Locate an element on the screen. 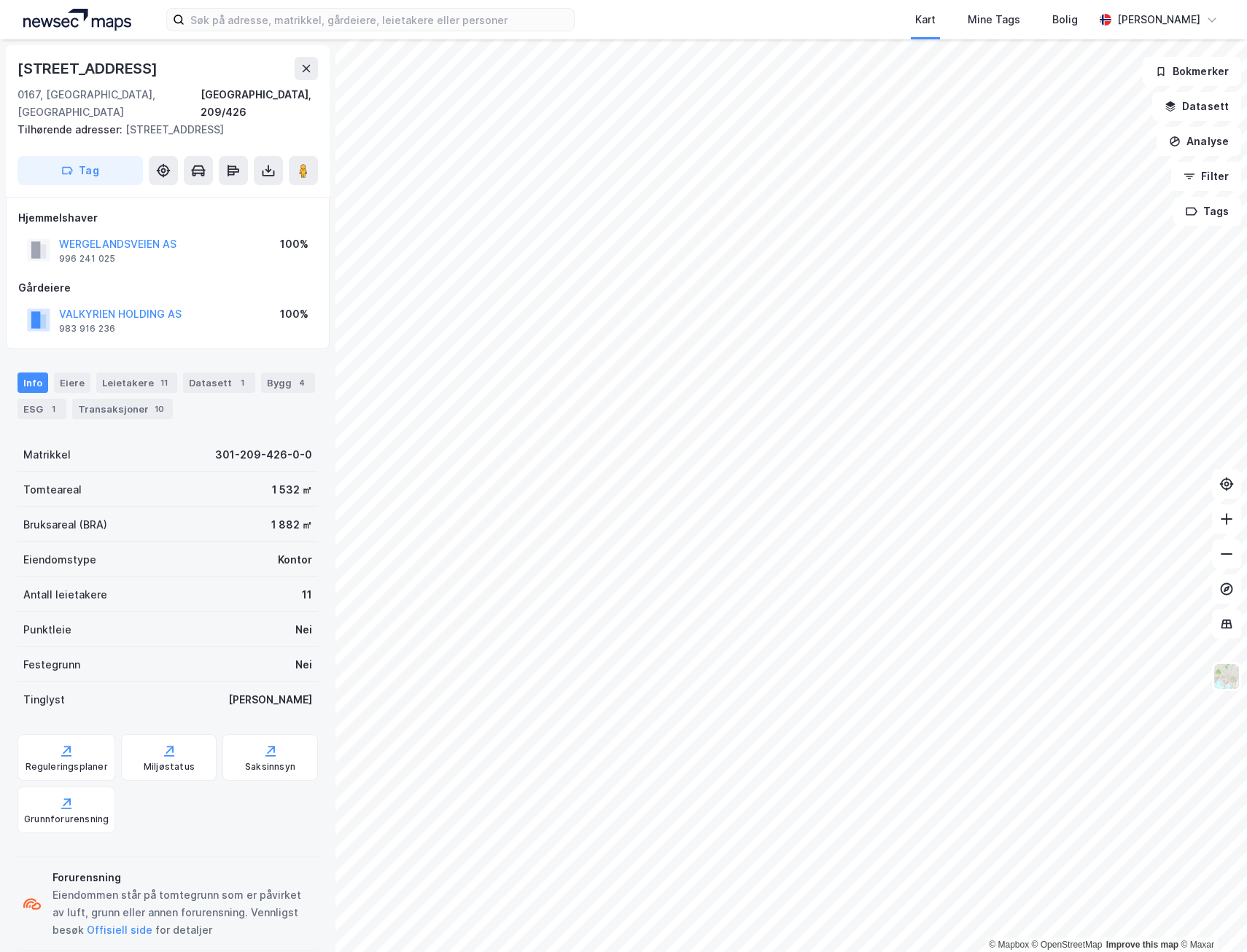  div: Eiere is located at coordinates (72, 382).